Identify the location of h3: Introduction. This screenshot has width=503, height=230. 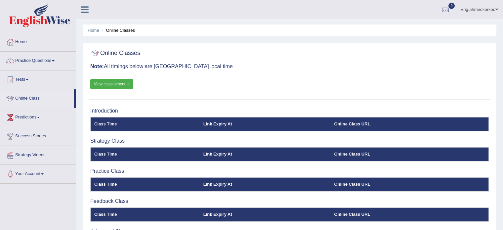
(290, 111).